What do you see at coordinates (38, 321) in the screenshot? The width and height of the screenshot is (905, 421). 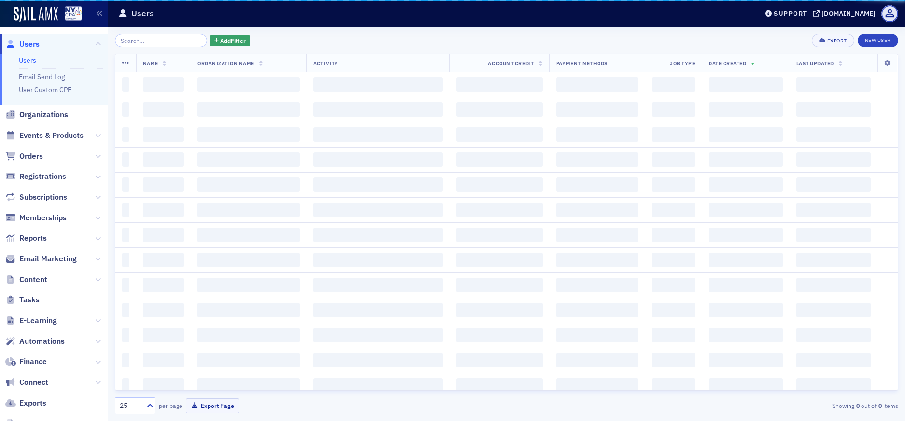 I see `span: E-Learning` at bounding box center [38, 321].